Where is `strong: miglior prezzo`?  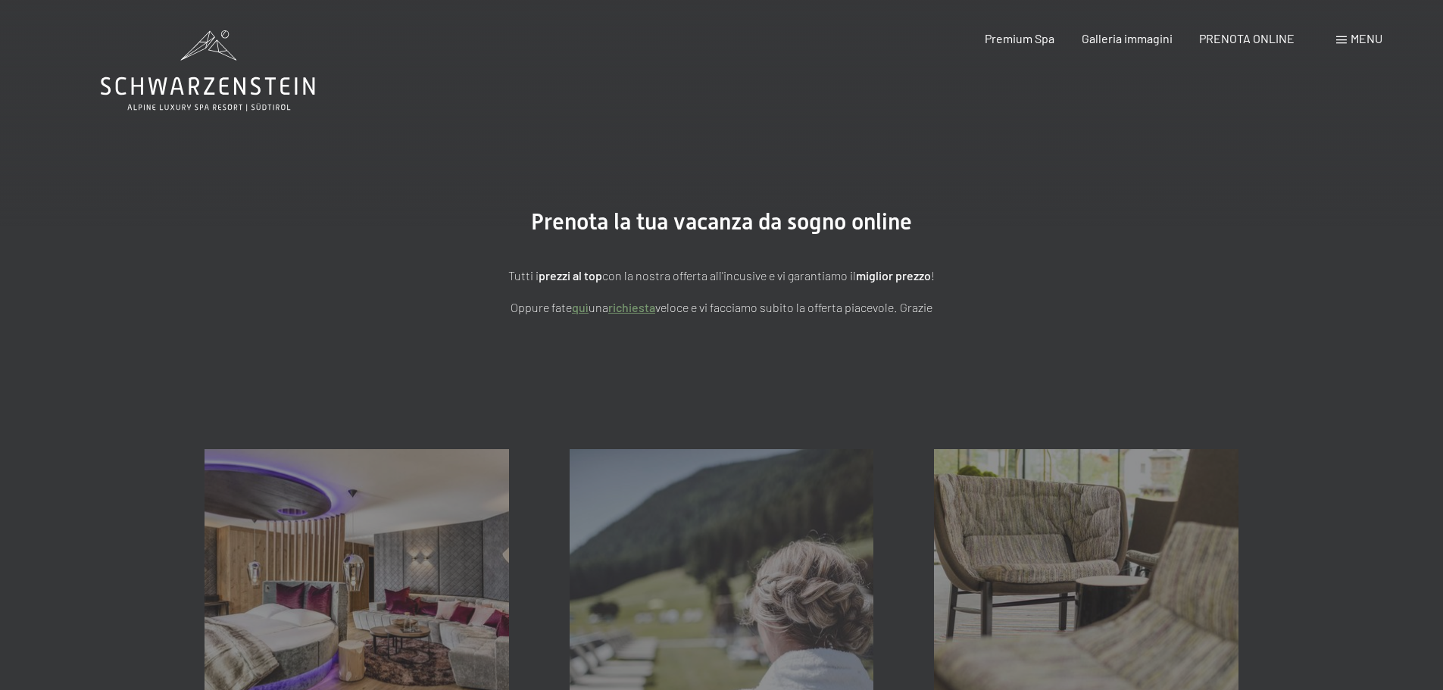 strong: miglior prezzo is located at coordinates (893, 275).